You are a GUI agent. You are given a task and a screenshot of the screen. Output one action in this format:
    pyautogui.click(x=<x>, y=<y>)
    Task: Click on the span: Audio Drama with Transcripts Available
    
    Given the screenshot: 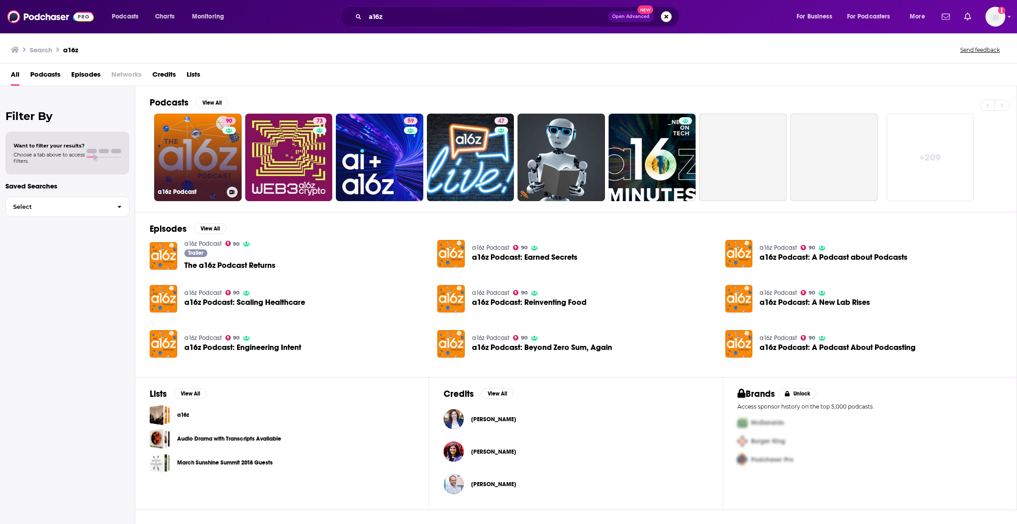 What is the action you would take?
    pyautogui.click(x=160, y=439)
    